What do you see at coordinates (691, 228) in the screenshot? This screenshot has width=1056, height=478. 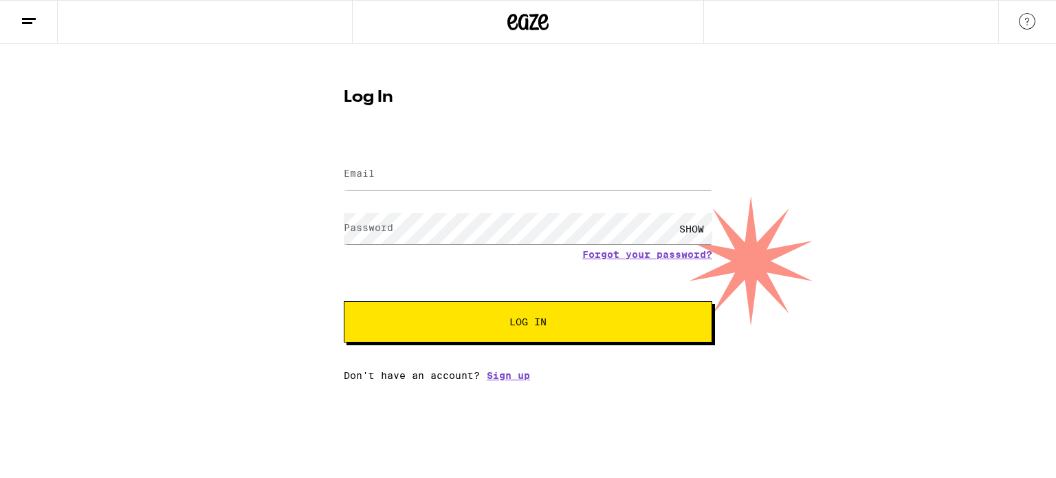 I see `div: SHOW` at bounding box center [691, 228].